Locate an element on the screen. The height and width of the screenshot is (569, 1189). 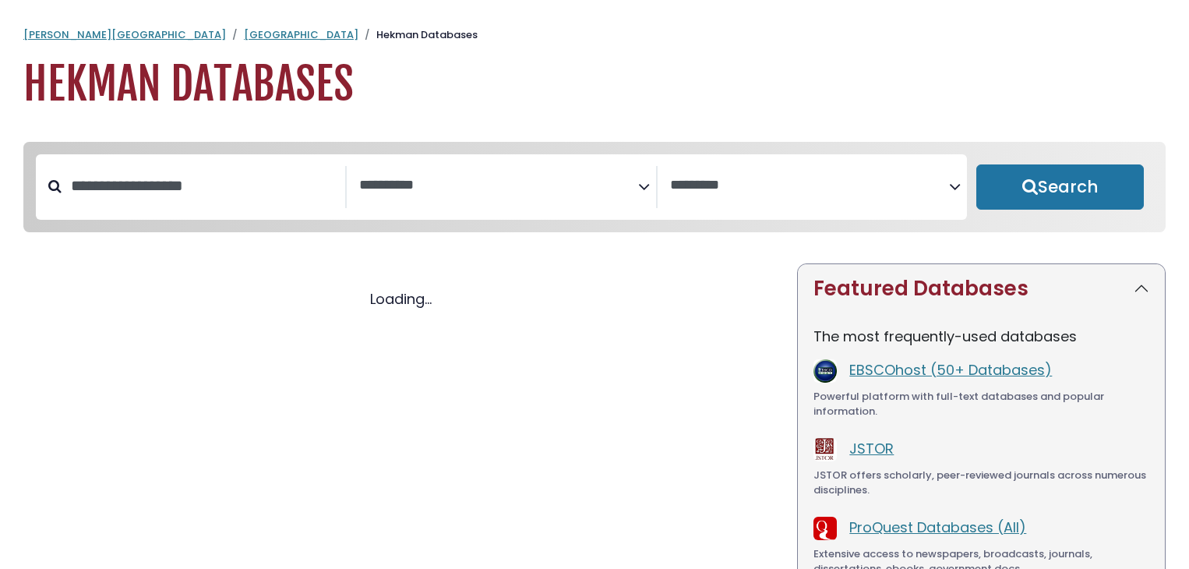
a: ProQuest Databases (All) is located at coordinates (937, 527).